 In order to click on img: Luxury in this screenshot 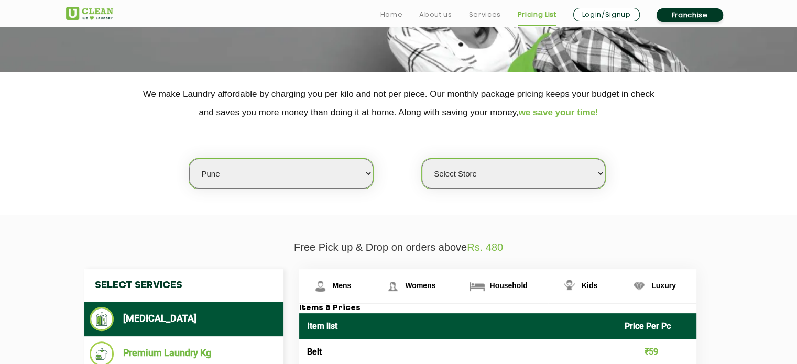, I will do `click(639, 286)`.